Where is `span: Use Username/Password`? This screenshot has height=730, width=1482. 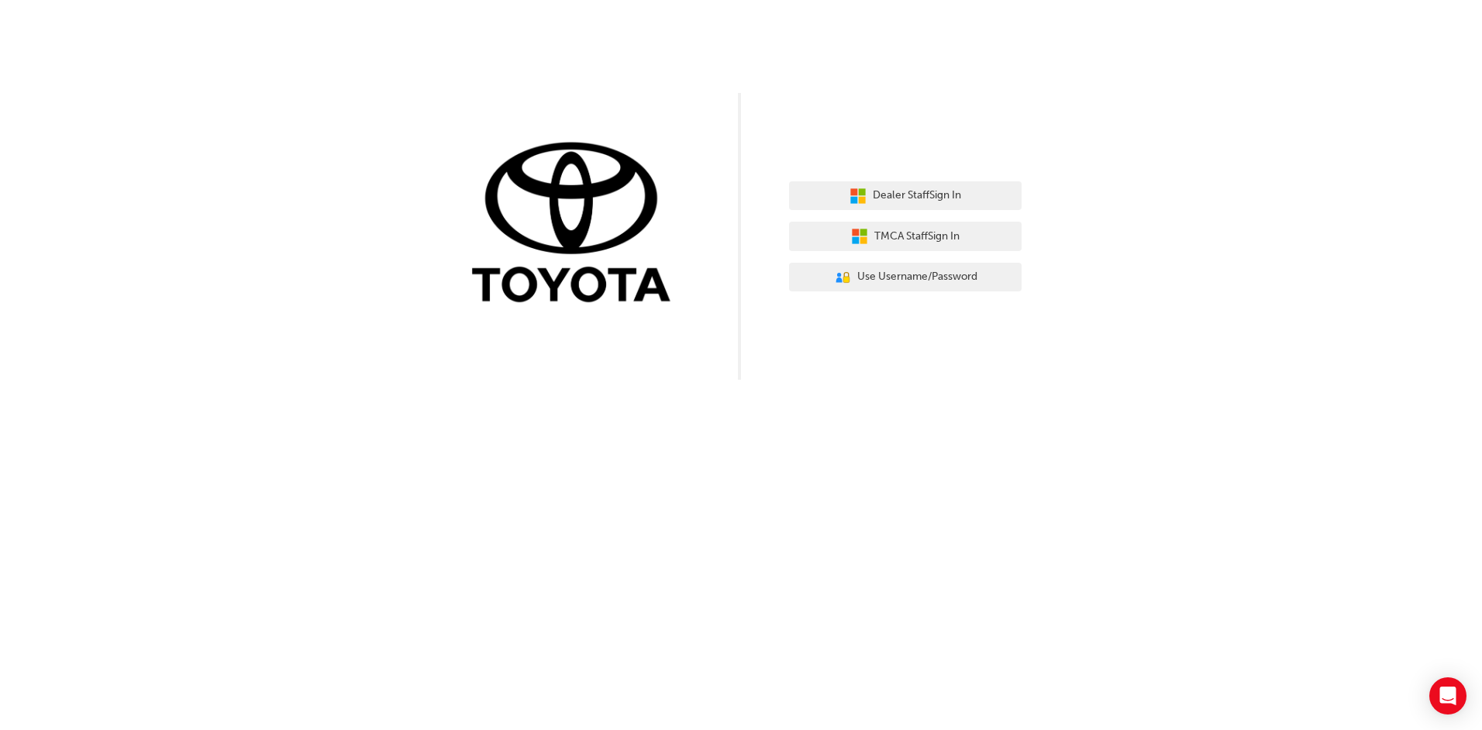 span: Use Username/Password is located at coordinates (917, 277).